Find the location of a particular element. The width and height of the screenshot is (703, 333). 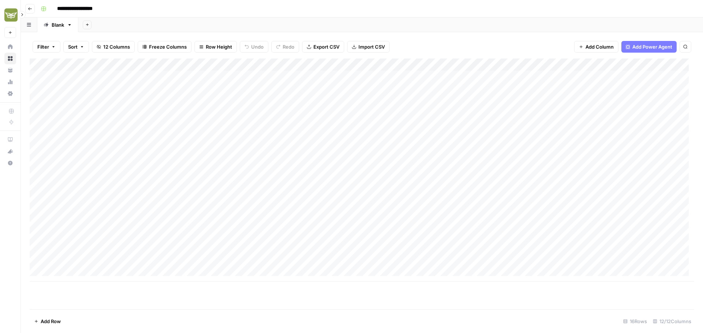

button: Freeze Columns is located at coordinates (164, 47).